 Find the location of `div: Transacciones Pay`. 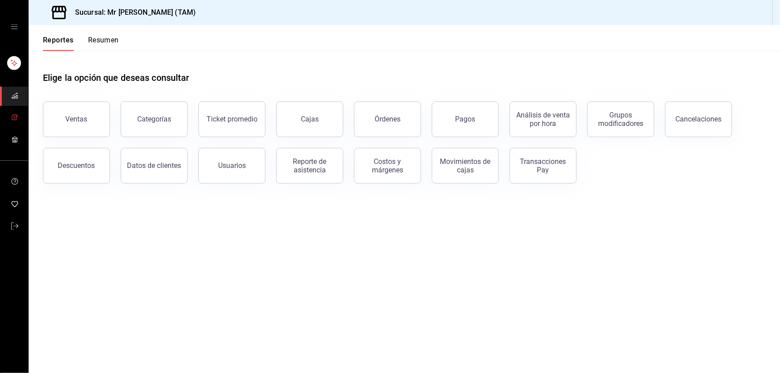

div: Transacciones Pay is located at coordinates (543, 166).